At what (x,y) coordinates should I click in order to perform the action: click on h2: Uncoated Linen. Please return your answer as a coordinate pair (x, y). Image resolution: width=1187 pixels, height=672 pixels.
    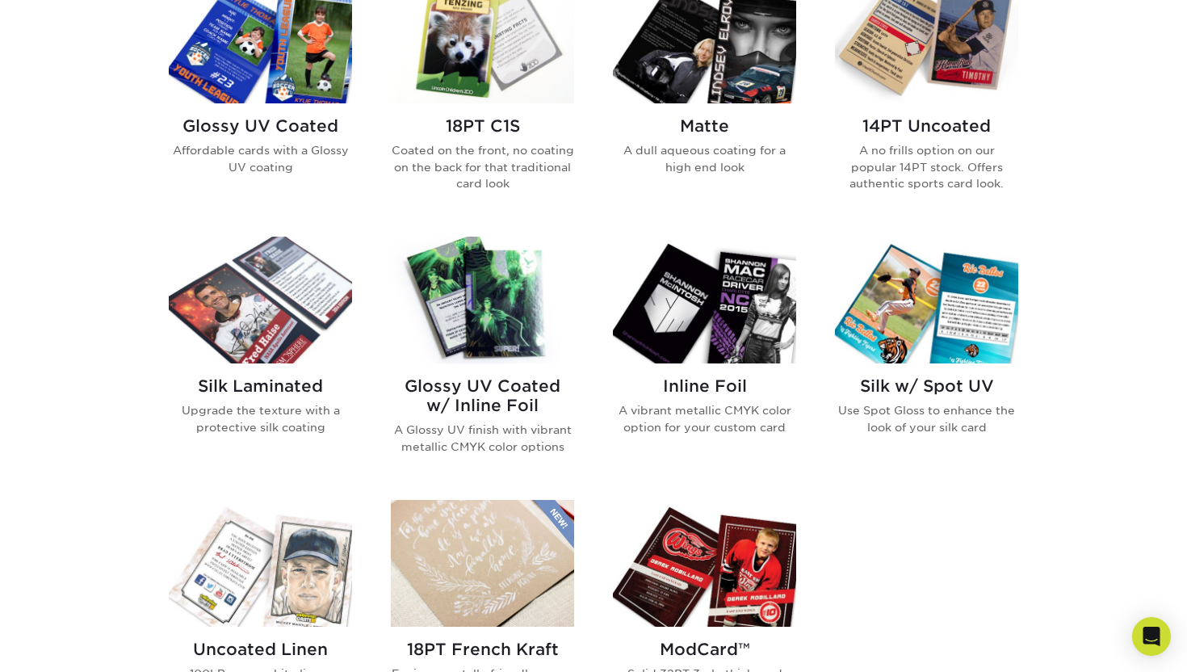
    Looking at the image, I should click on (260, 649).